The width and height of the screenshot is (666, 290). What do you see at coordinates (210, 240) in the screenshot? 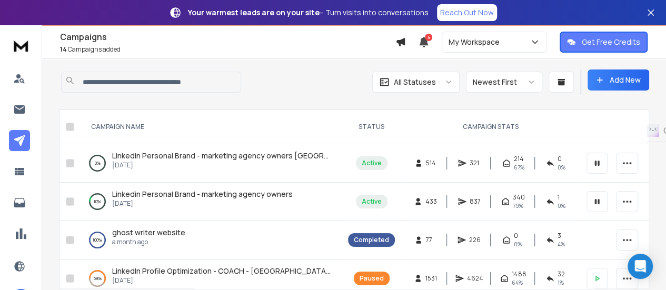
I see `td: 100%ghost writer websitea month ago` at bounding box center [210, 240].